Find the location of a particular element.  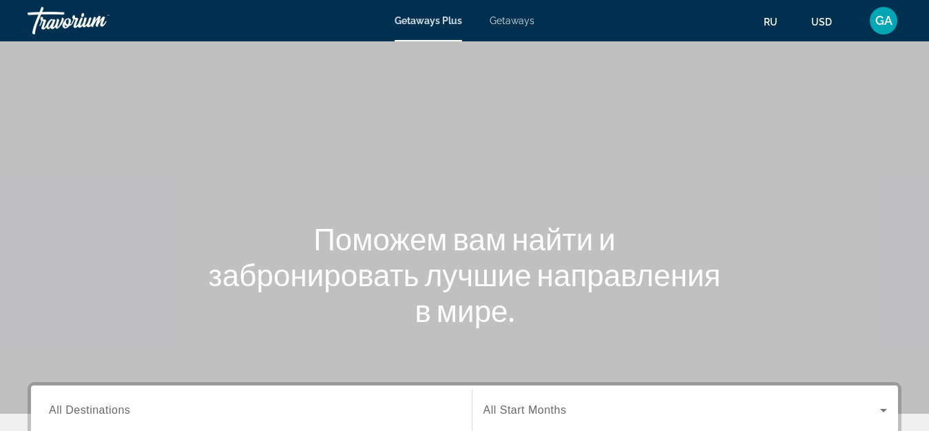

span: Getaways Plus is located at coordinates (428, 21).